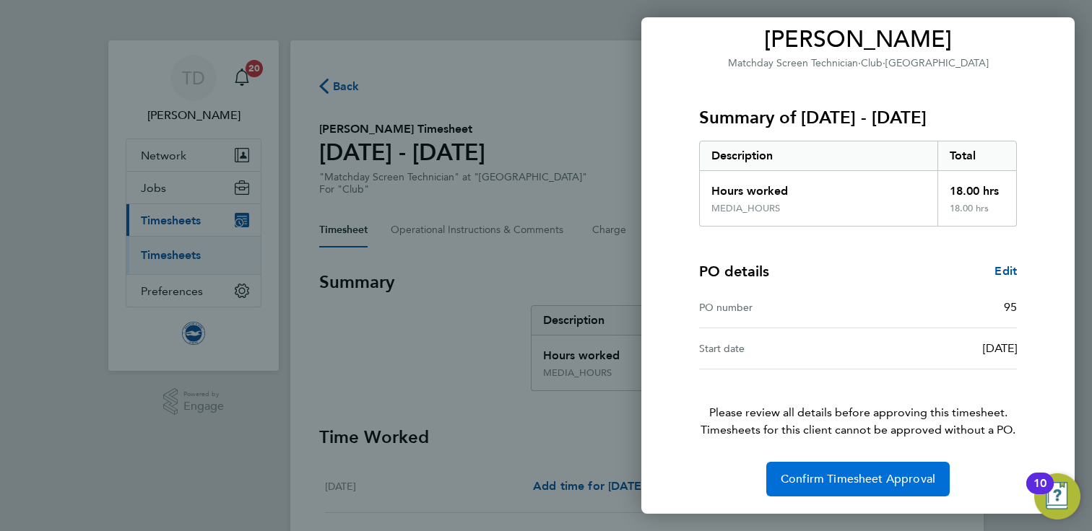 Image resolution: width=1092 pixels, height=531 pixels. I want to click on div: Start date, so click(778, 349).